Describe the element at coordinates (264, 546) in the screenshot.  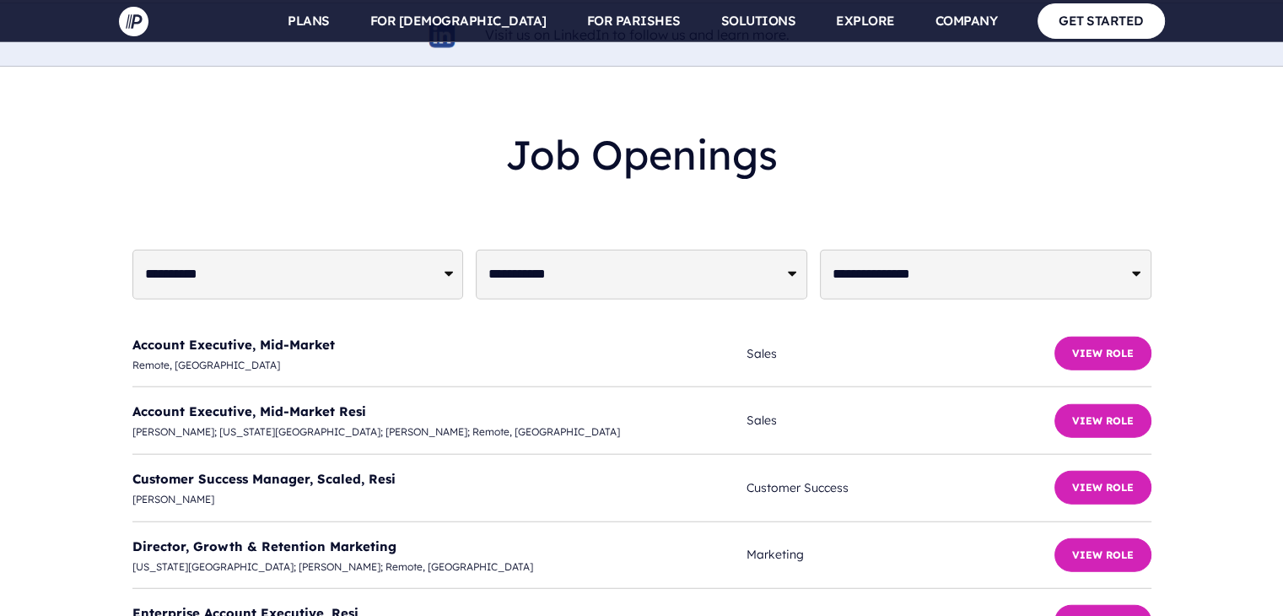
I see `a: Director, Growth & Retention Marketing` at that location.